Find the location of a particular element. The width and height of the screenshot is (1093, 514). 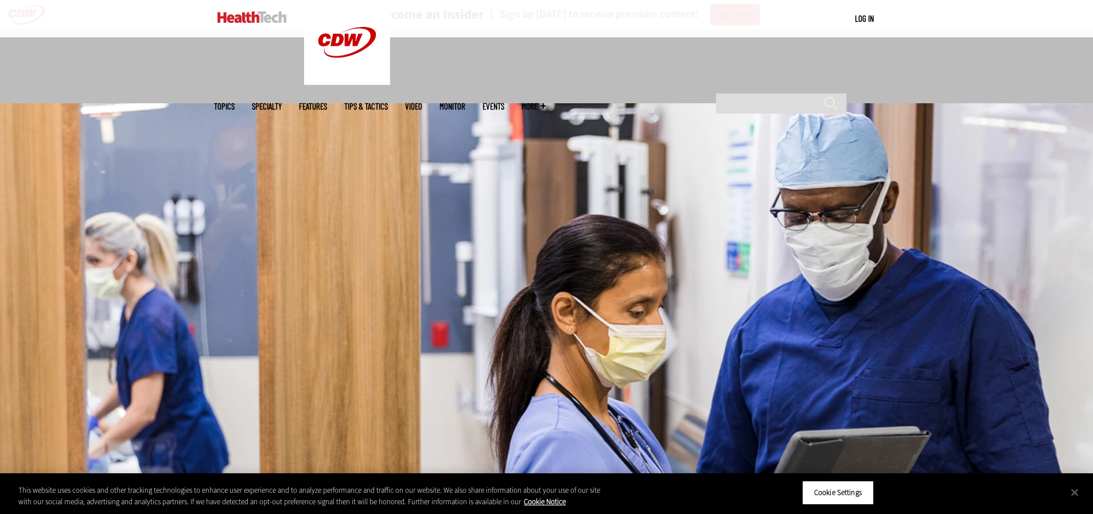

img: Home is located at coordinates (252, 17).